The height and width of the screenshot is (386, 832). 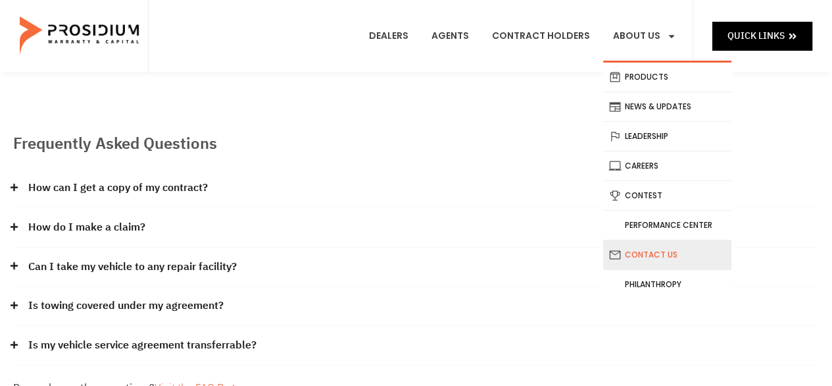 What do you see at coordinates (667, 136) in the screenshot?
I see `a: Leadership` at bounding box center [667, 136].